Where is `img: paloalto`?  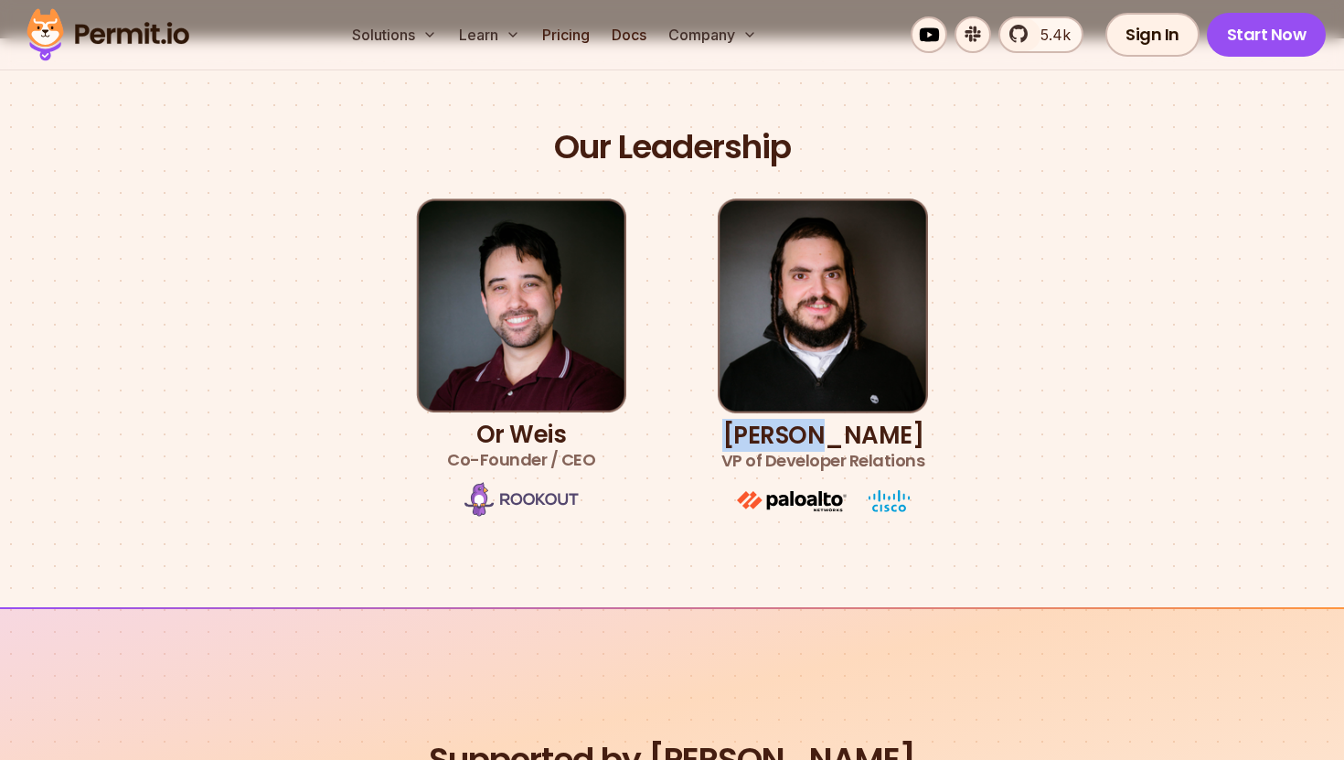 img: paloalto is located at coordinates (792, 501).